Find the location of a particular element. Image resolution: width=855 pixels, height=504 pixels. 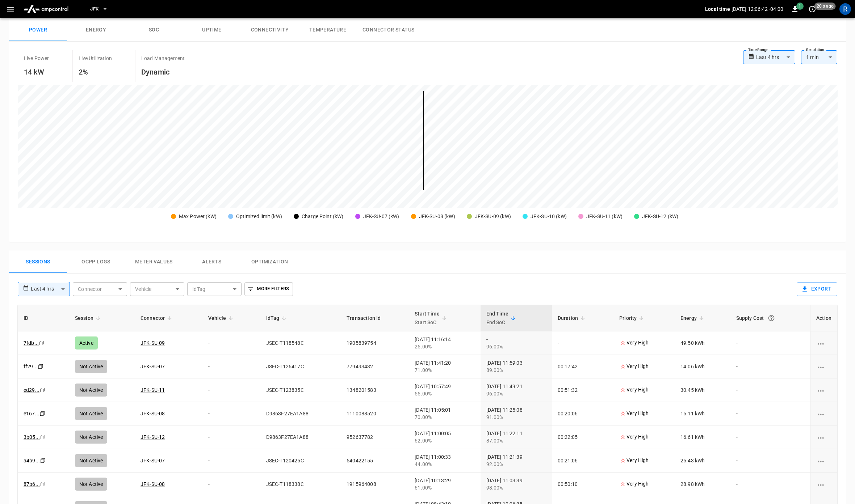

div: Active is located at coordinates (86, 343).